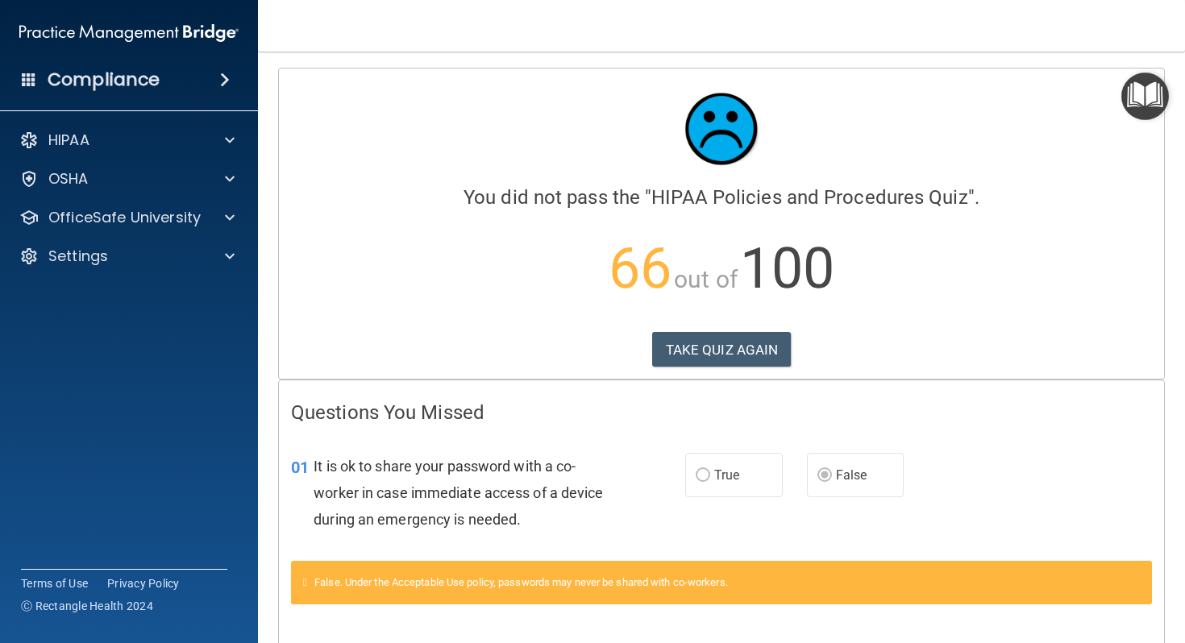 This screenshot has width=1185, height=643. Describe the element at coordinates (825, 476) in the screenshot. I see `input: False` at that location.